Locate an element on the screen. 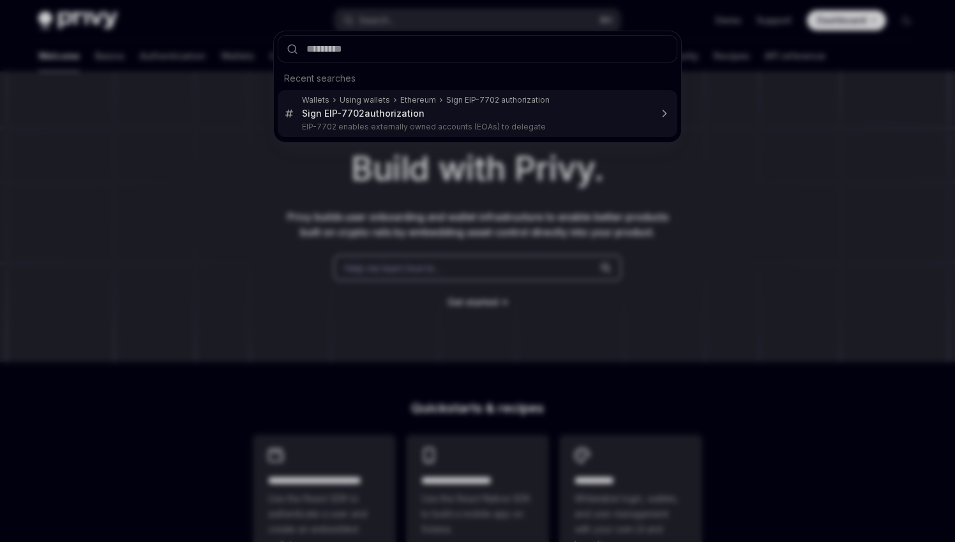 This screenshot has height=542, width=955. span: Recent searches is located at coordinates (320, 78).